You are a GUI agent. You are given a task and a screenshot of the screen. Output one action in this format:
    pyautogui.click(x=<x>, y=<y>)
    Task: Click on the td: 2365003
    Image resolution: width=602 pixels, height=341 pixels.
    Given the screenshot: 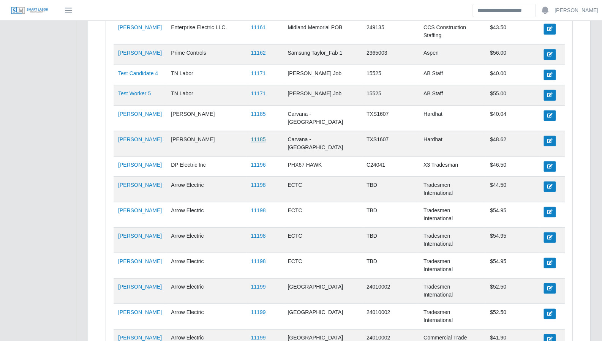 What is the action you would take?
    pyautogui.click(x=391, y=54)
    